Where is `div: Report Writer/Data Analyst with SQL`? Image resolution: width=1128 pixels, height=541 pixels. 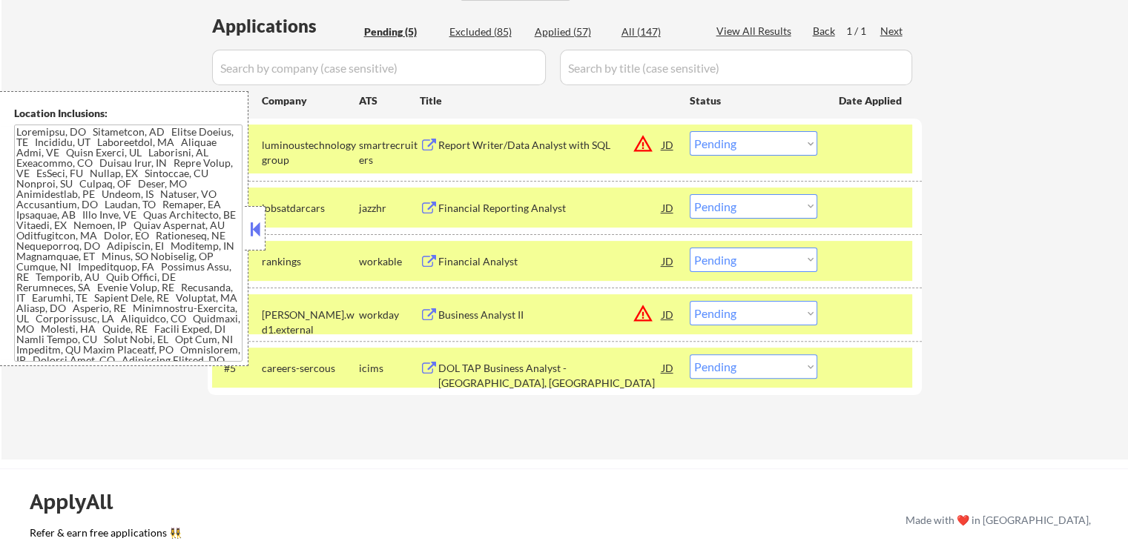
div: Report Writer/Data Analyst with SQL is located at coordinates (550, 145).